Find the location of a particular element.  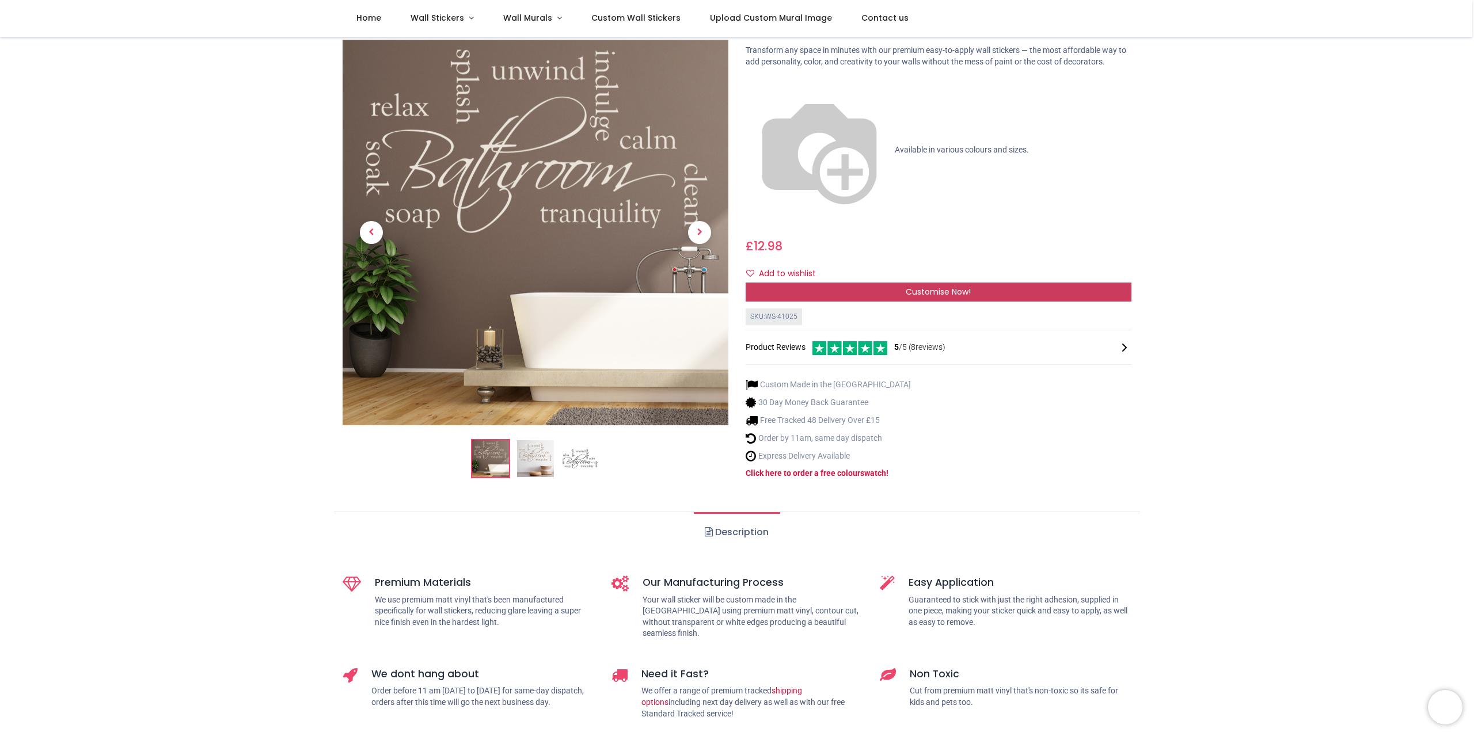

span: Wall Stickers is located at coordinates (437, 18).